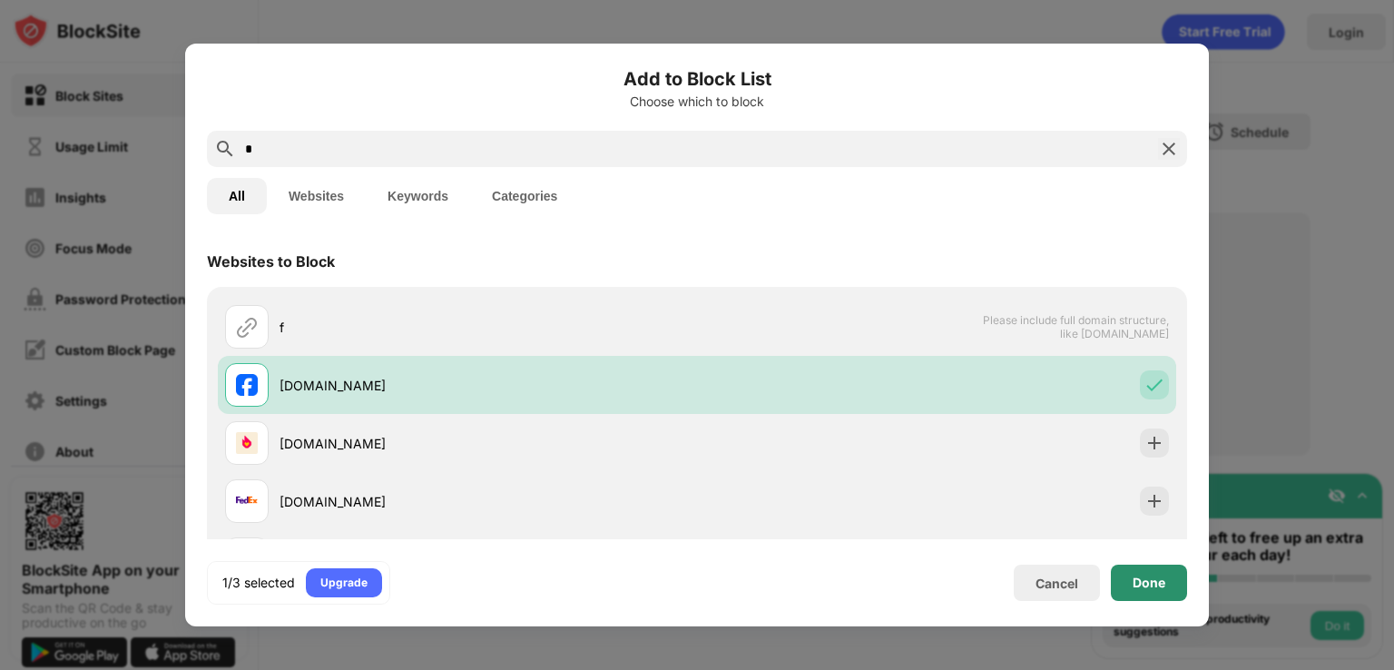 The width and height of the screenshot is (1394, 670). I want to click on div: Cancel, so click(1056, 583).